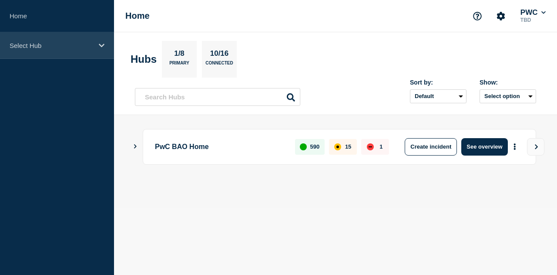 The height and width of the screenshot is (275, 557). I want to click on select: Sort by, so click(438, 96).